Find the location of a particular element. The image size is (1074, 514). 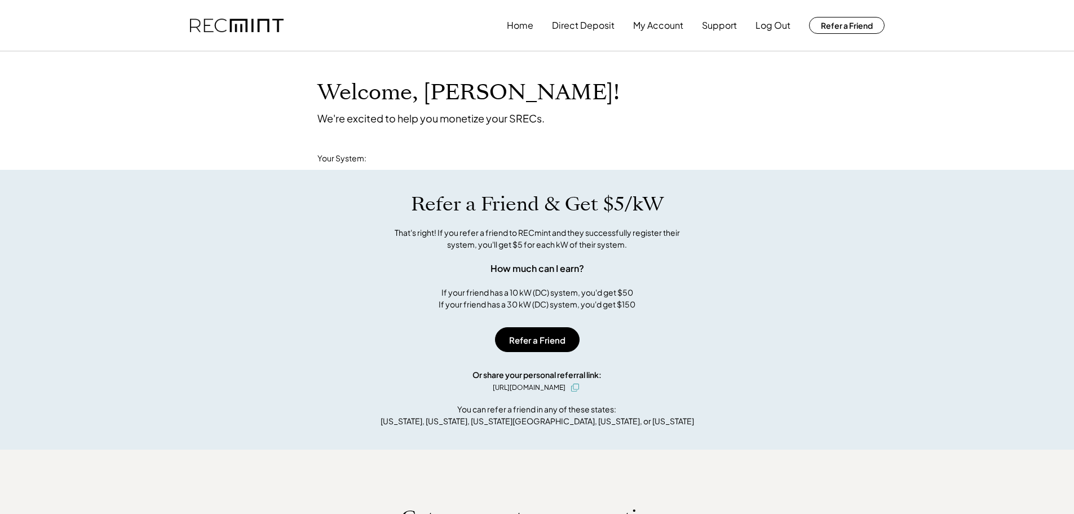

button: click to copy is located at coordinates (575, 387).